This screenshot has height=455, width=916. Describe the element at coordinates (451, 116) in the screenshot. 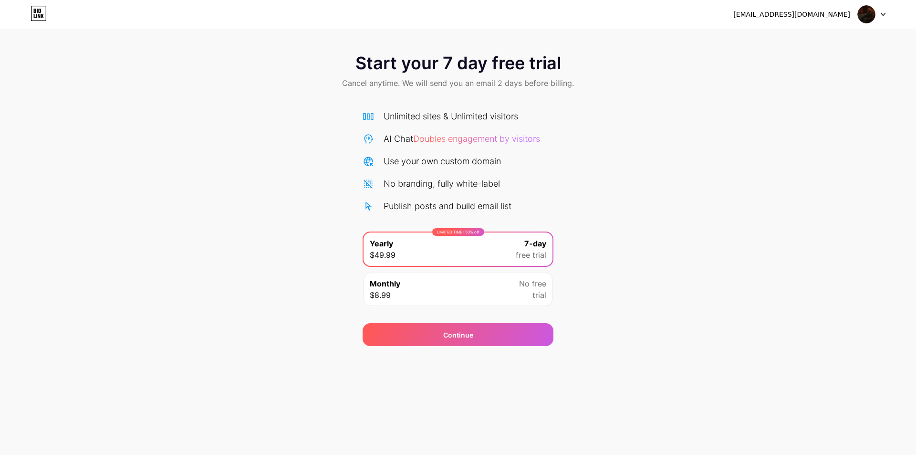

I see `div: Unlimited sites & Unlimited visitors` at that location.